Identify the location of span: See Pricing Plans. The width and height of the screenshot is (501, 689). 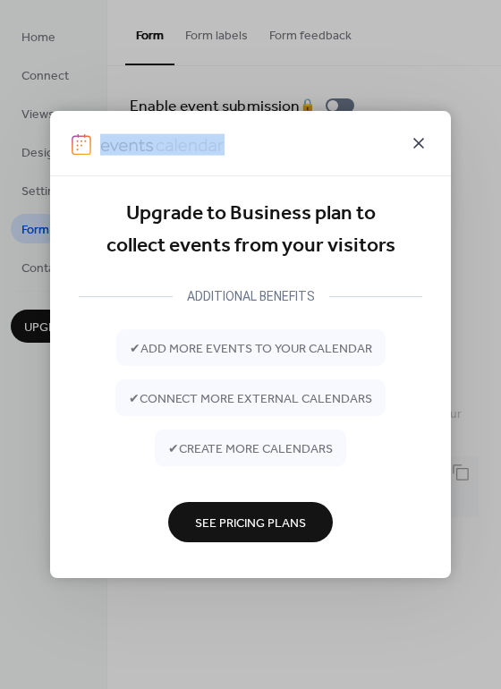
(250, 522).